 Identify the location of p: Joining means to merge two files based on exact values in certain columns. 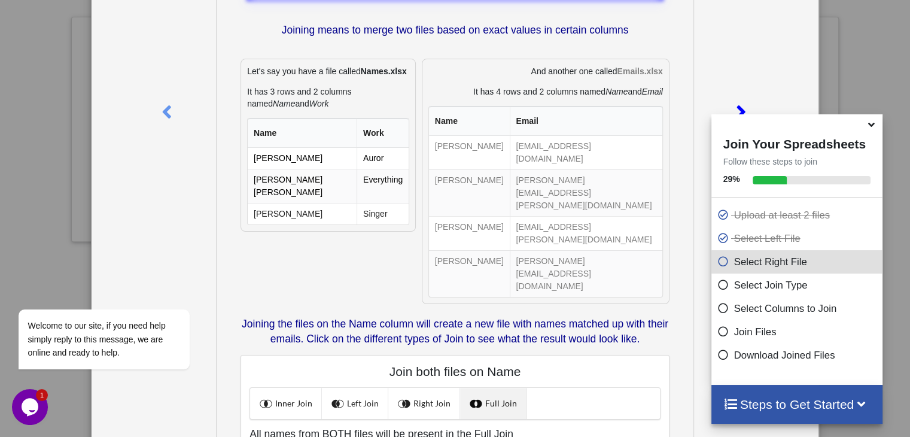
(455, 30).